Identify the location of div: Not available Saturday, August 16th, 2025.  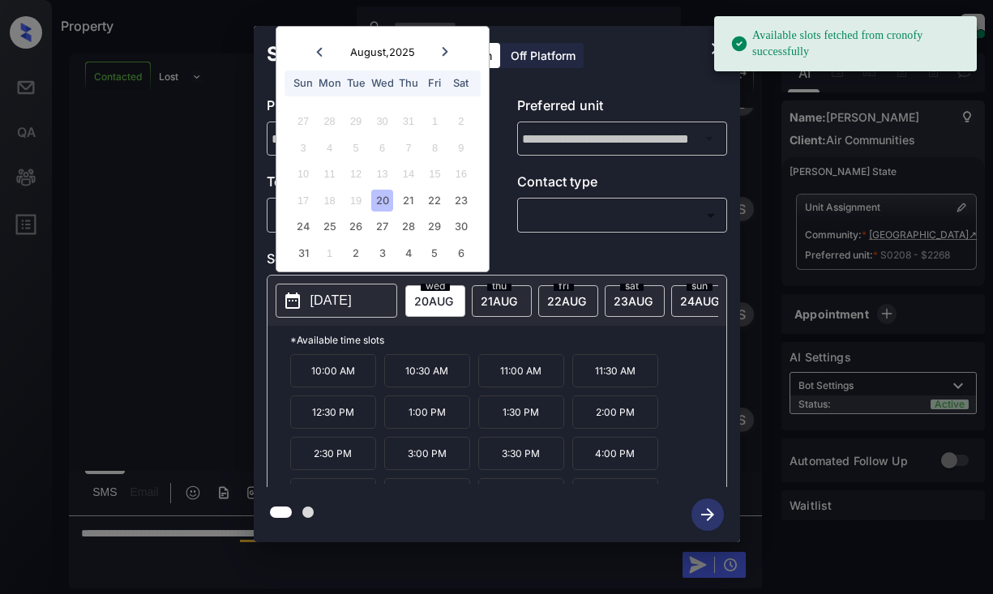
(460, 173).